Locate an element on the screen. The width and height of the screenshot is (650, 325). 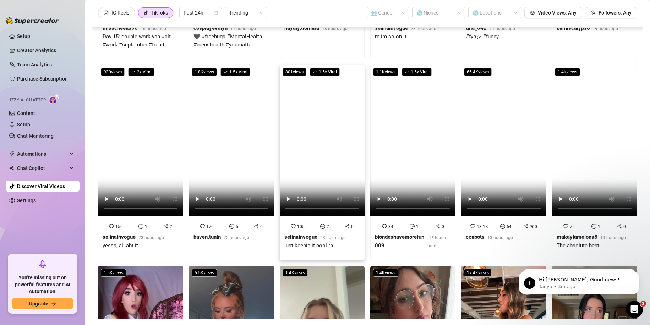
span: 64 is located at coordinates (509, 227).